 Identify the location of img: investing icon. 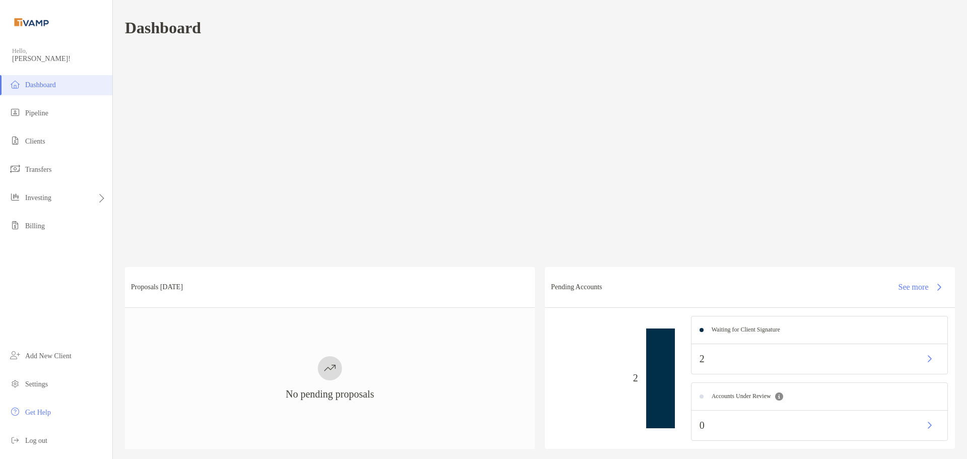
(15, 197).